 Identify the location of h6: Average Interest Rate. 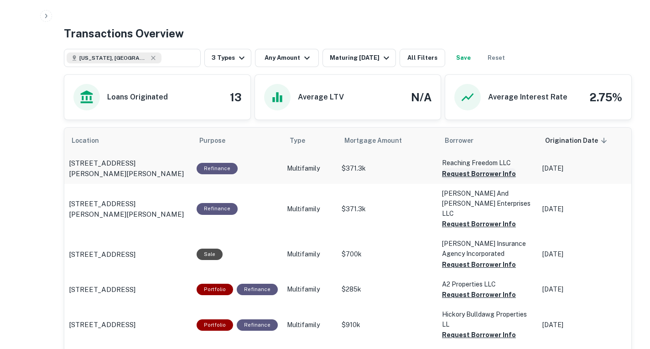
(528, 97).